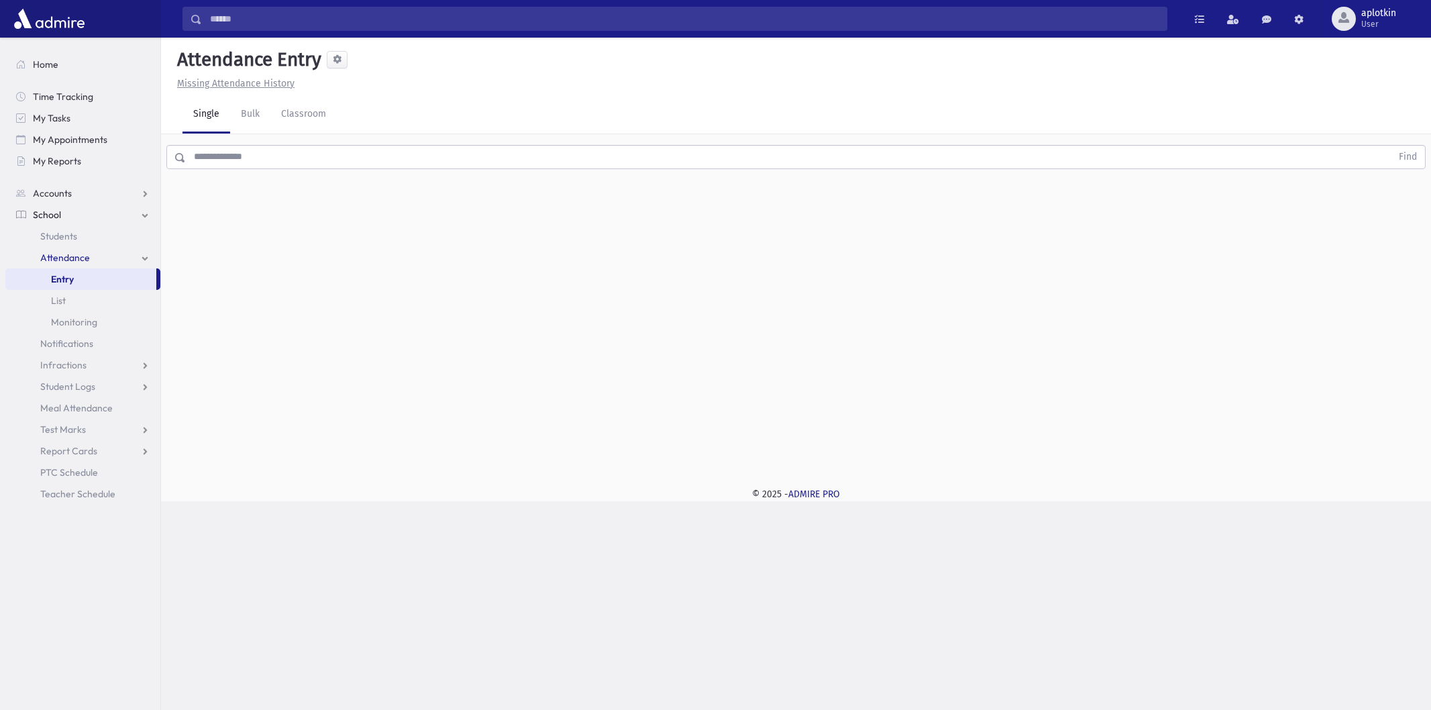 This screenshot has height=710, width=1431. What do you see at coordinates (63, 97) in the screenshot?
I see `span: Time Tracking` at bounding box center [63, 97].